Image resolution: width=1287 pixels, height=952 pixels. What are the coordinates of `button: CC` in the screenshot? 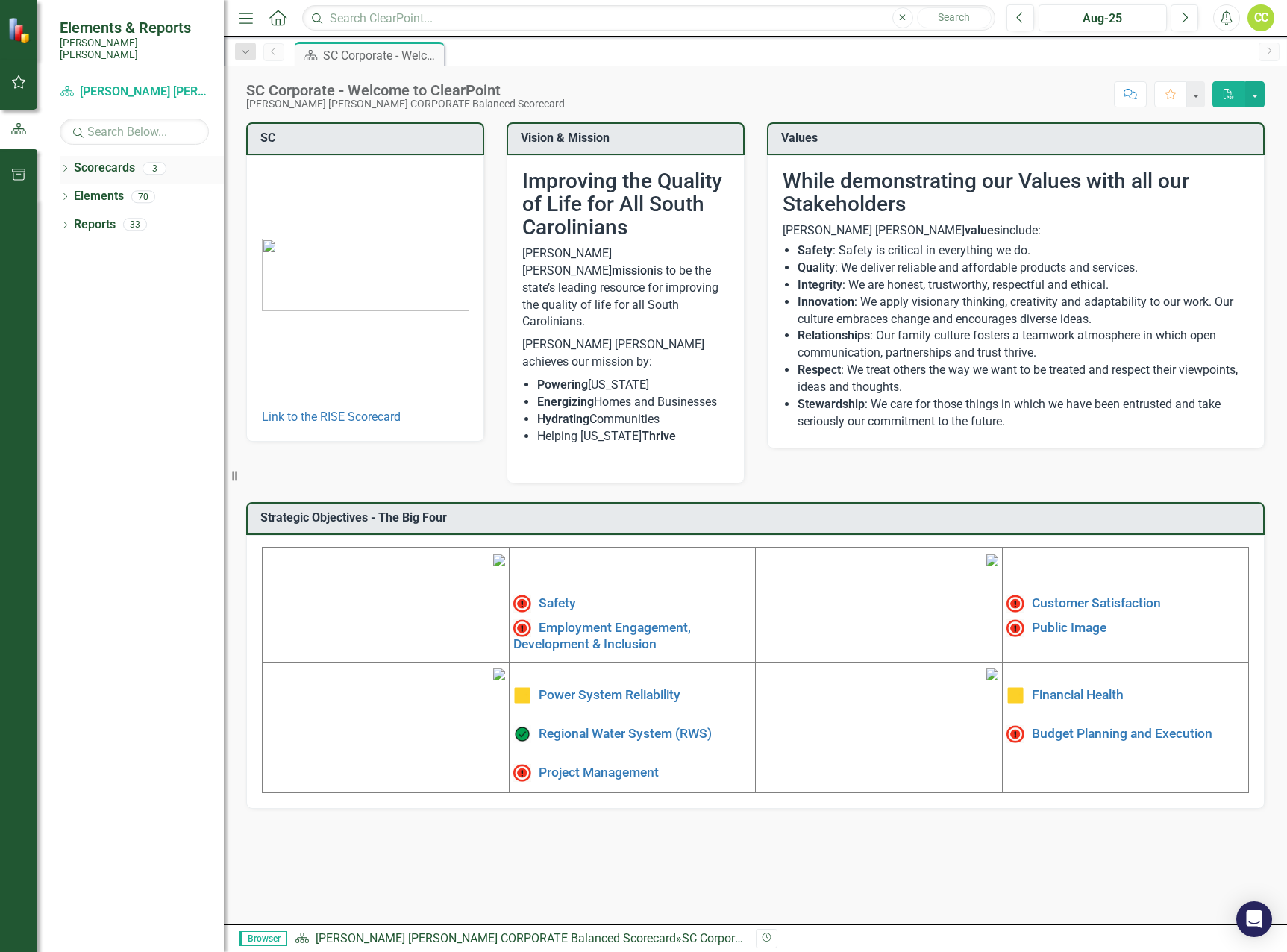 It's located at (1261, 18).